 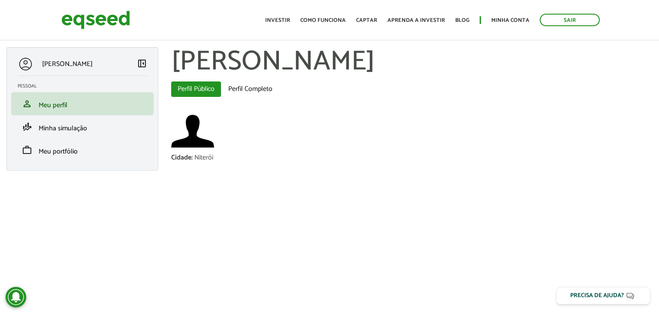 What do you see at coordinates (27, 150) in the screenshot?
I see `span: work` at bounding box center [27, 150].